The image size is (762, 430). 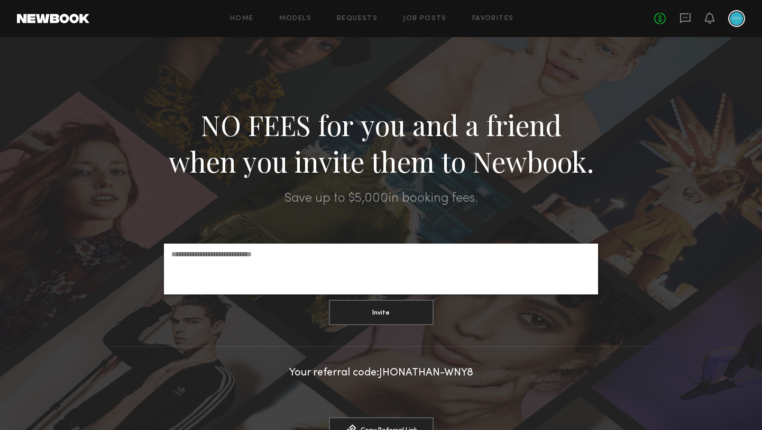 What do you see at coordinates (357, 19) in the screenshot?
I see `a: Requests` at bounding box center [357, 19].